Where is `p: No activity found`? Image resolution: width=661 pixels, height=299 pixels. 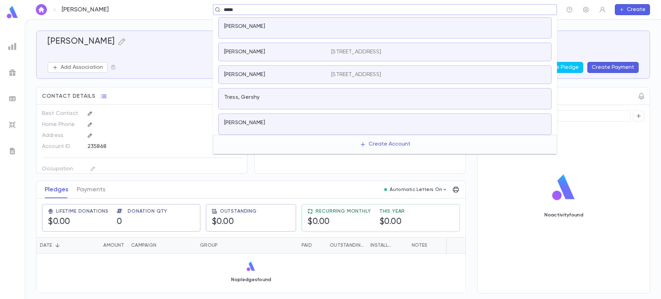 p: No activity found is located at coordinates (564, 215).